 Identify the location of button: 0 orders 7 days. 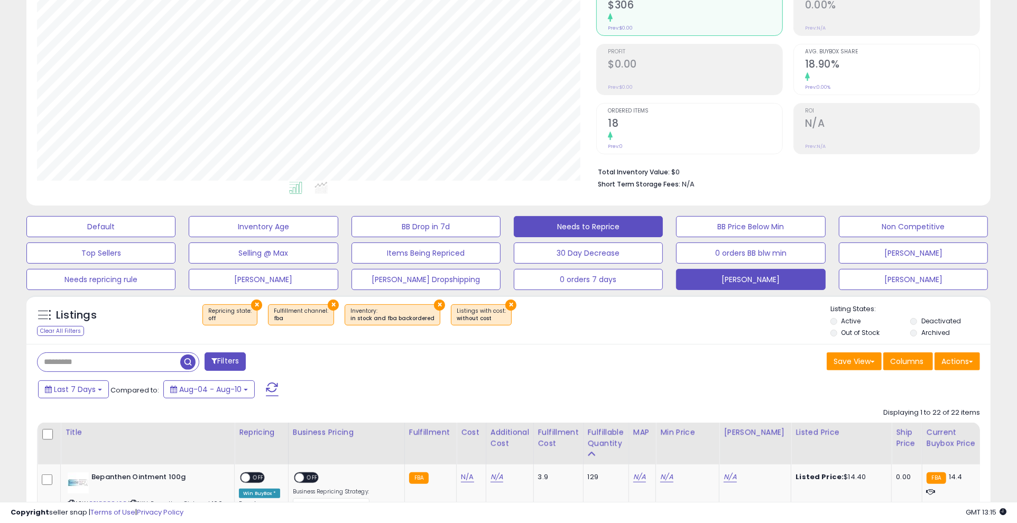
(588, 280).